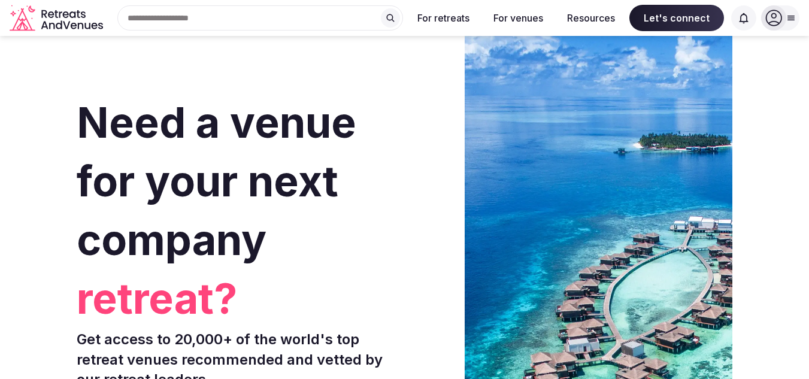 The width and height of the screenshot is (809, 379). Describe the element at coordinates (57, 18) in the screenshot. I see `svg: Retreats and Venues company logo` at that location.